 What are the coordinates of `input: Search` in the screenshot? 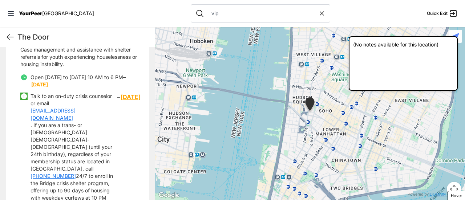 It's located at (262, 13).